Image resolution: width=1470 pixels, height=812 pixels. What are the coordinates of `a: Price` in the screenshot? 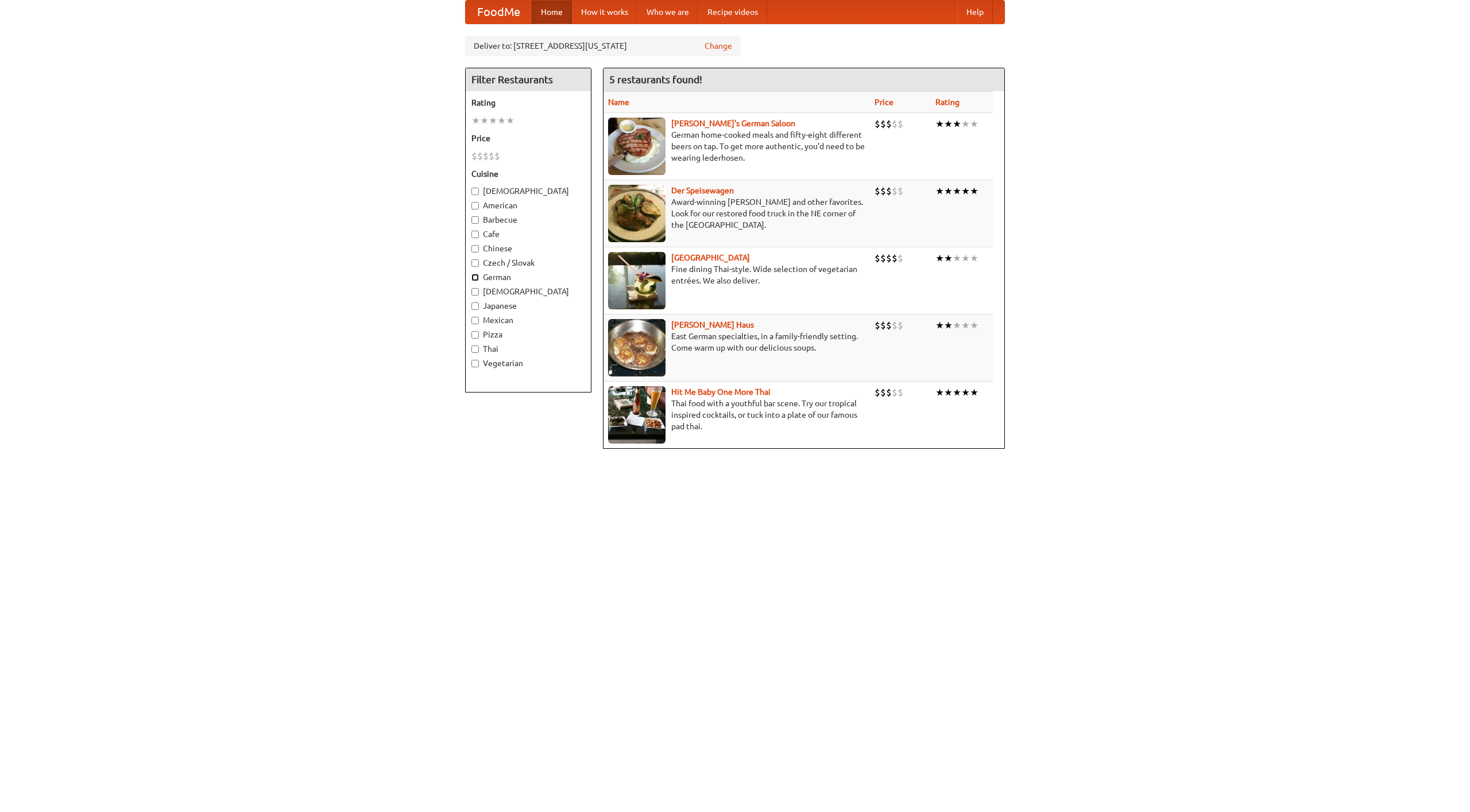 It's located at (884, 103).